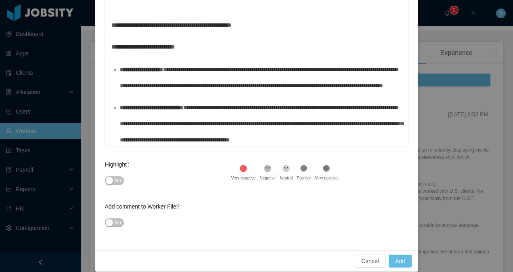 This screenshot has height=272, width=513. I want to click on button: Add comment to Worker File?, so click(114, 223).